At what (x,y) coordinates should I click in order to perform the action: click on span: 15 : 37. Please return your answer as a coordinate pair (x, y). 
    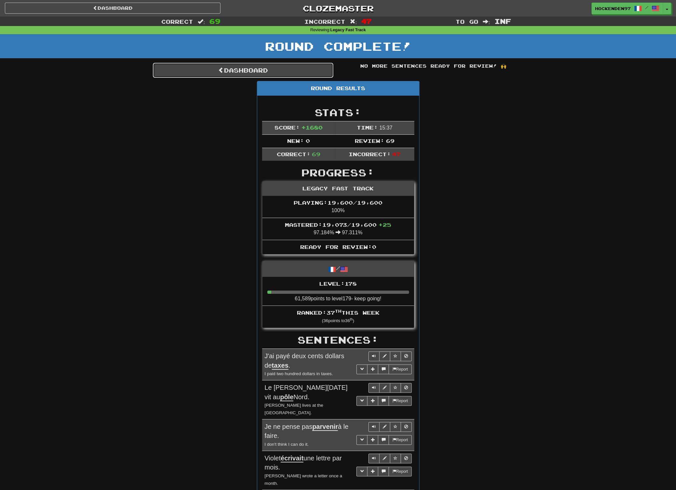
    Looking at the image, I should click on (386, 128).